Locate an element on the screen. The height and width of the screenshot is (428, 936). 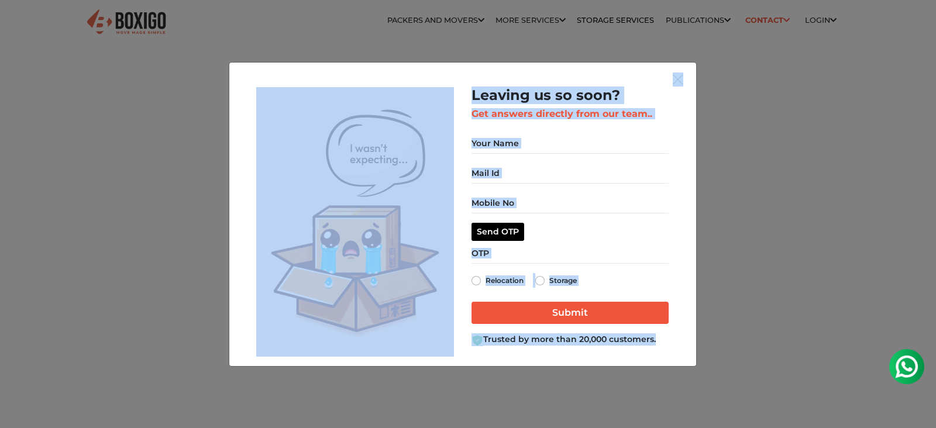
h2: Leaving us so soon? is located at coordinates (570, 95).